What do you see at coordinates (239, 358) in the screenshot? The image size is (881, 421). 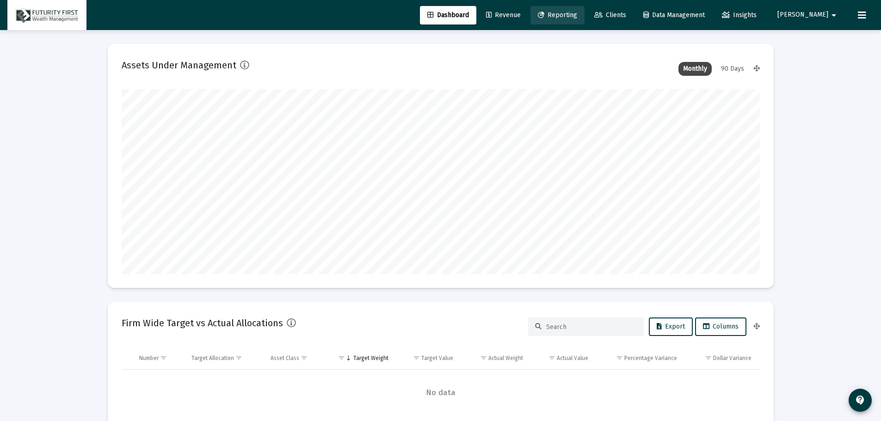 I see `span: Show filter options for column 'Target Allocation'` at bounding box center [239, 358].